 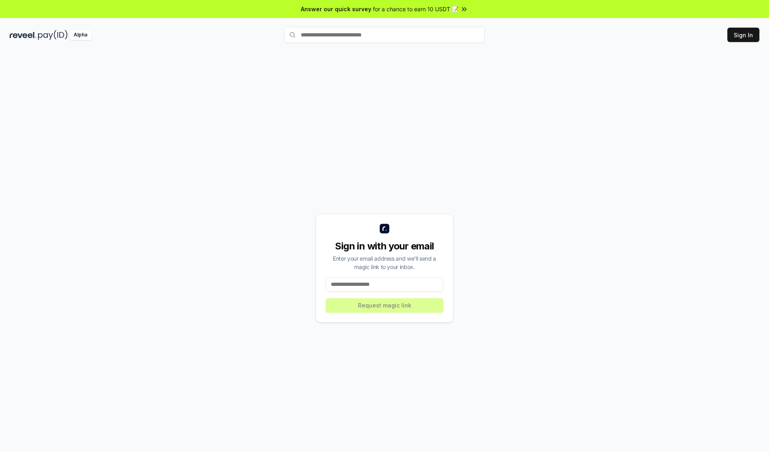 What do you see at coordinates (384, 263) in the screenshot?
I see `div: Enter your email address and we’ll send a magic link to your inbox.` at bounding box center [384, 263].